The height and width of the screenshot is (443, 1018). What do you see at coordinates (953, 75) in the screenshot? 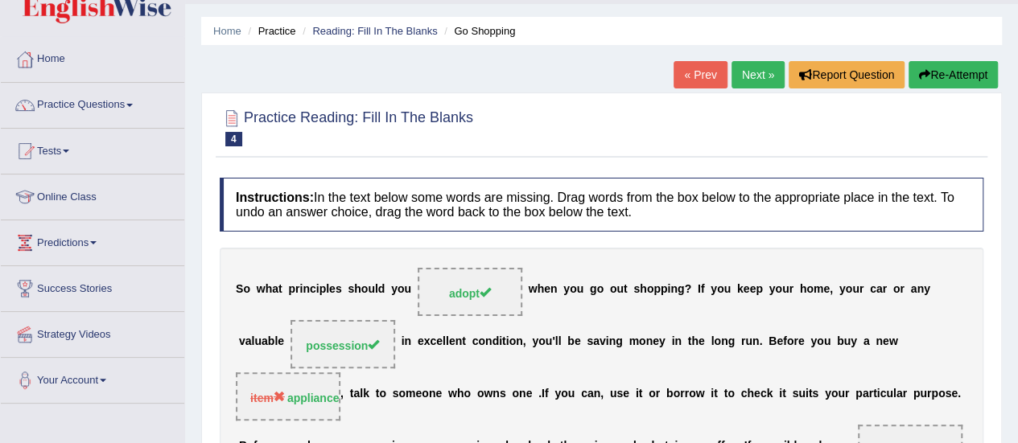
I see `button: Re-Attempt` at bounding box center [953, 75].